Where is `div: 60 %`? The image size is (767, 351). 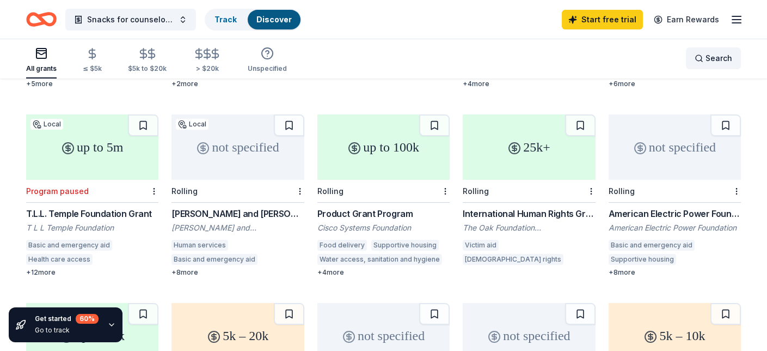
div: 60 % is located at coordinates (87, 318).